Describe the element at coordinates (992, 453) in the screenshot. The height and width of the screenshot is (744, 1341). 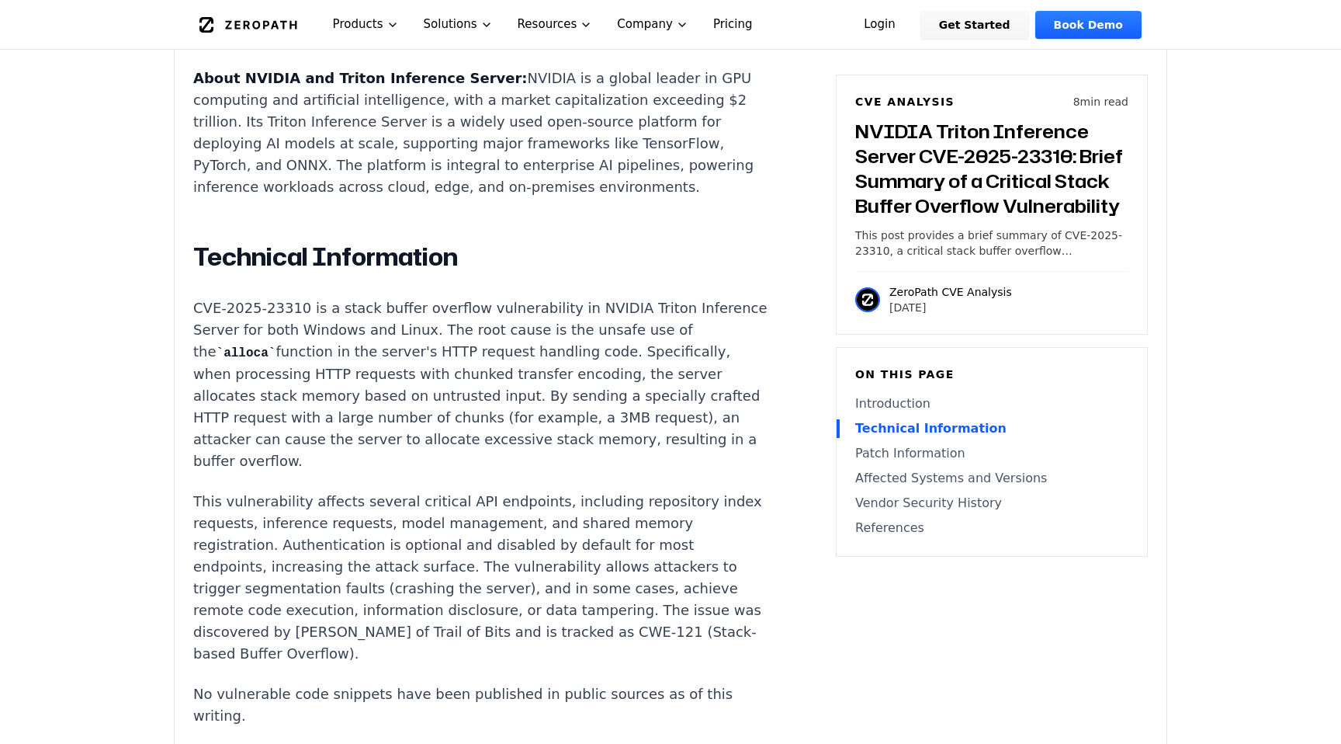
I see `a: Patch Information` at that location.